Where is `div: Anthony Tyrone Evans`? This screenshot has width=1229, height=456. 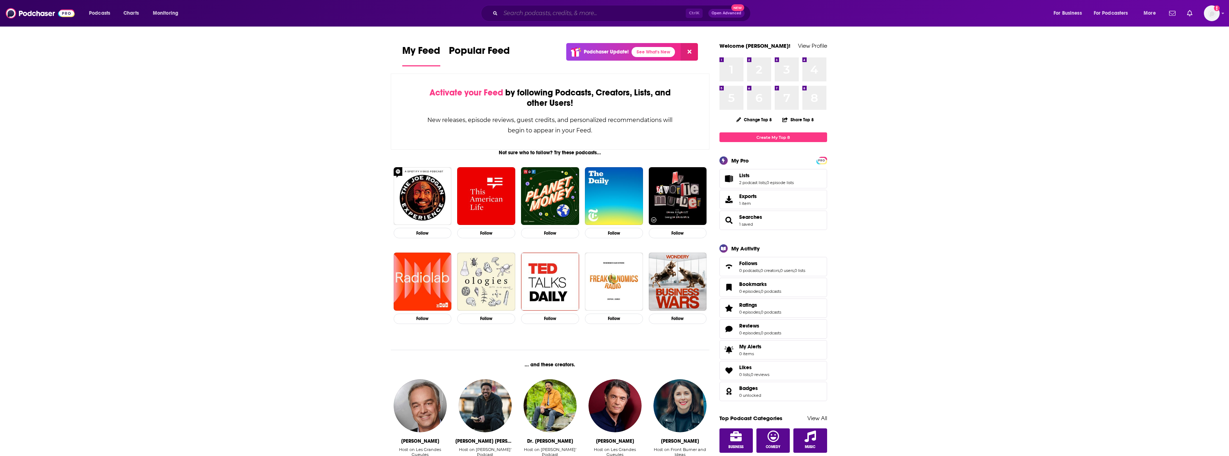
div: Anthony Tyrone Evans is located at coordinates (485, 441).